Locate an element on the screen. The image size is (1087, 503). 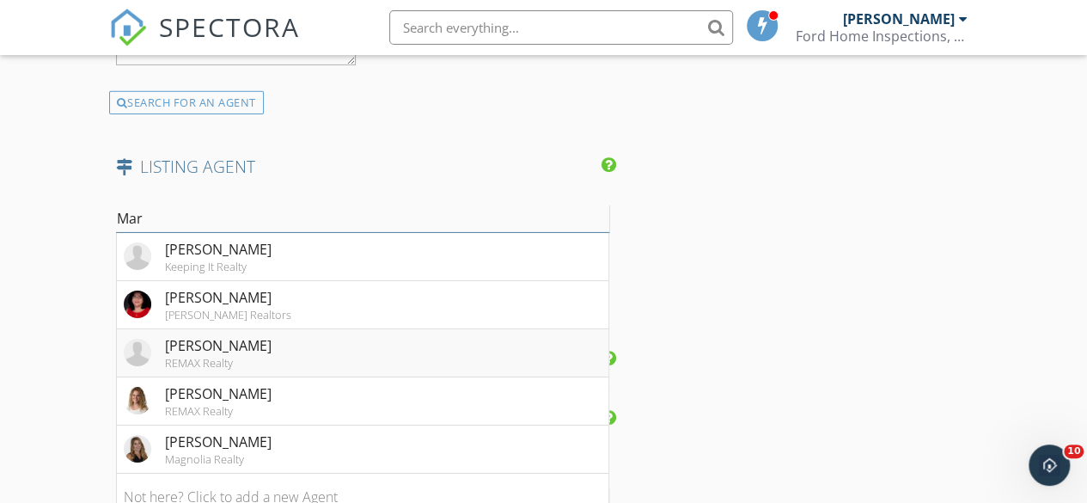
h4: LISTING AGENT is located at coordinates (363, 167).